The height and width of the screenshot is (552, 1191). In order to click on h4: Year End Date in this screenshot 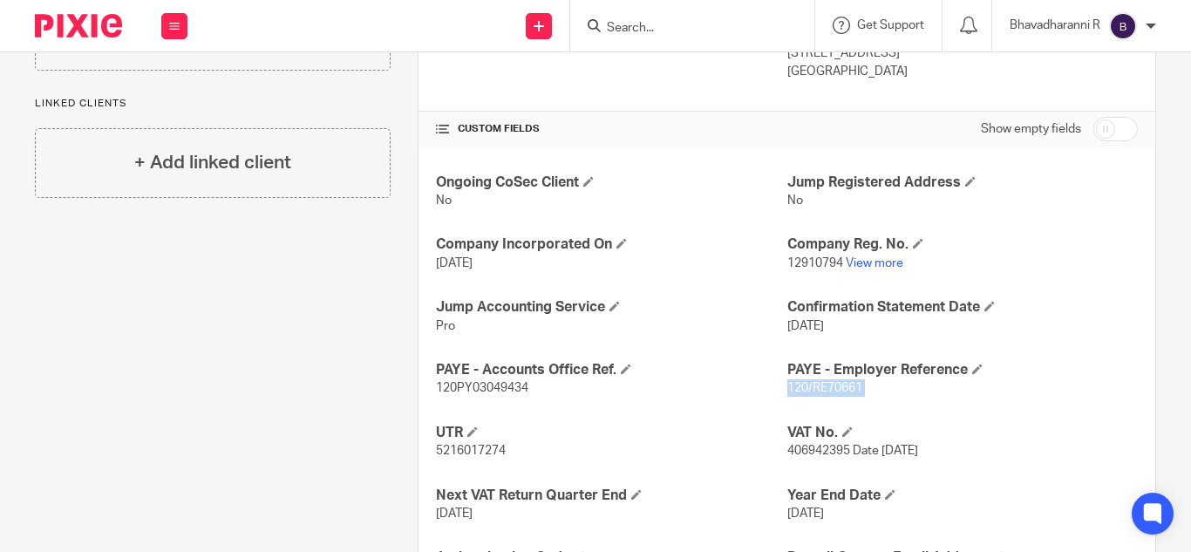, I will do `click(962, 495)`.